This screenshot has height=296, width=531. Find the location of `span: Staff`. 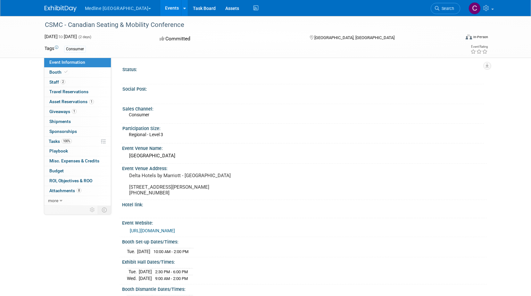

span: Staff is located at coordinates (57, 82).